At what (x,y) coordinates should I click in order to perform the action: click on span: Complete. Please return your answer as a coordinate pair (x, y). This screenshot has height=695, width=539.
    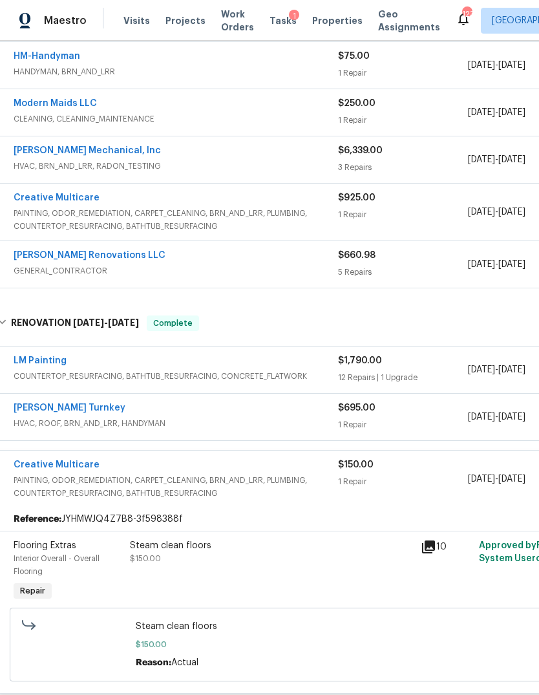
    Looking at the image, I should click on (173, 323).